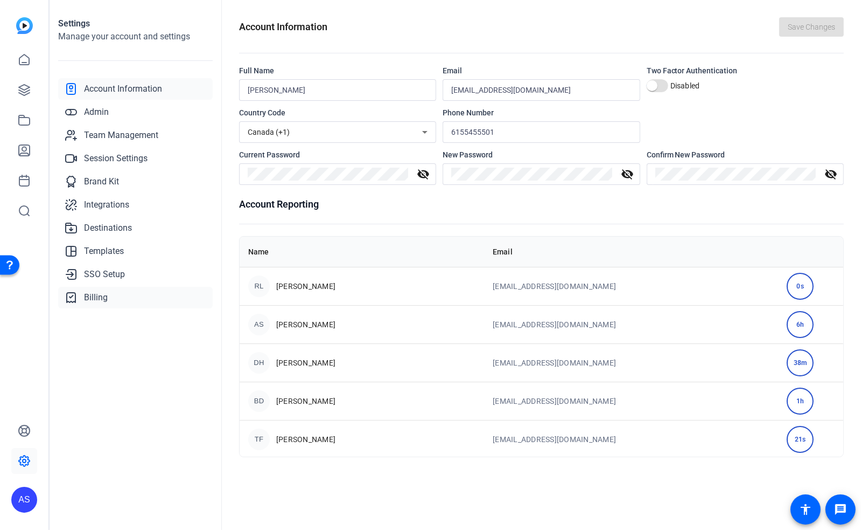 This screenshot has height=530, width=861. Describe the element at coordinates (135, 37) in the screenshot. I see `h2: Manage your account and settings` at that location.